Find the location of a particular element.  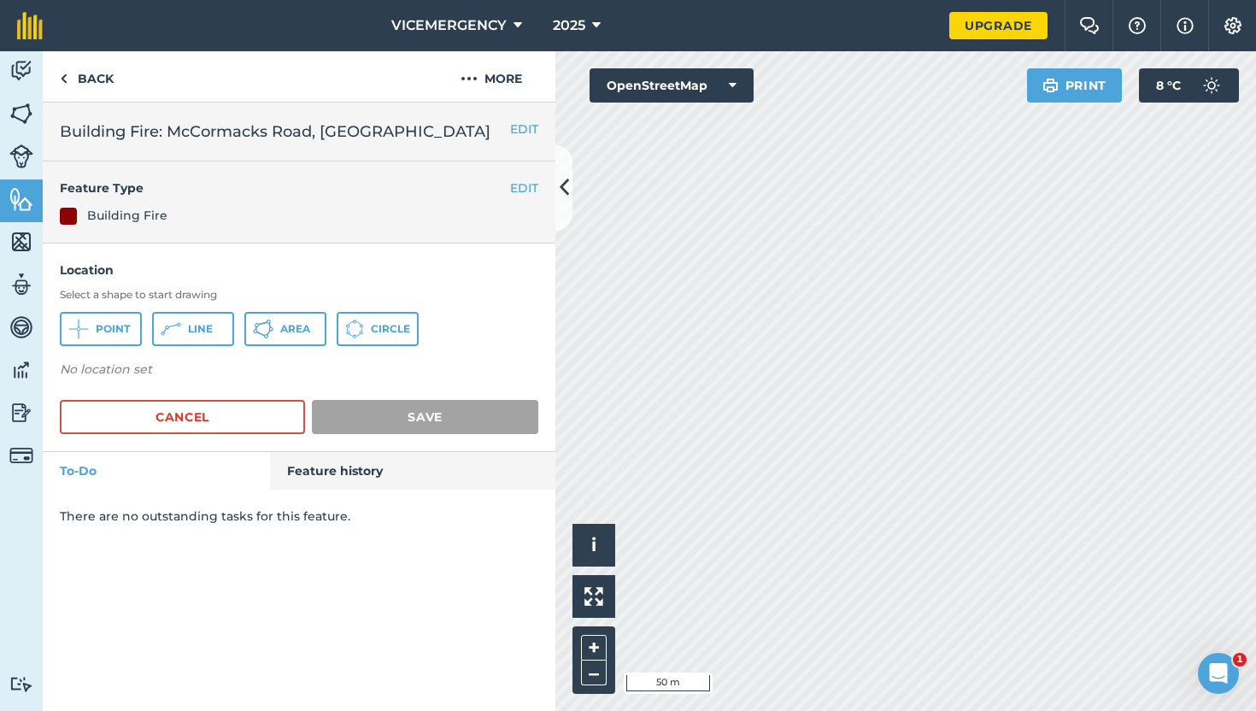

img: A question mark icon is located at coordinates (1137, 26).